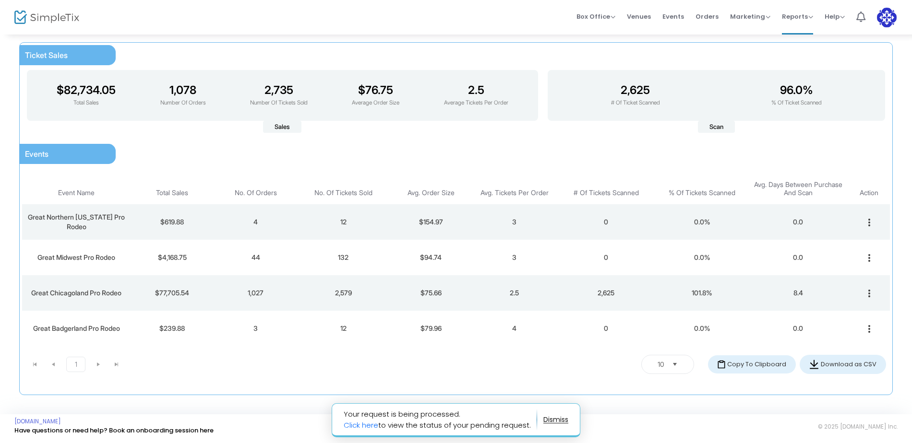 The width and height of the screenshot is (912, 443). Describe the element at coordinates (834, 16) in the screenshot. I see `span: Help` at that location.